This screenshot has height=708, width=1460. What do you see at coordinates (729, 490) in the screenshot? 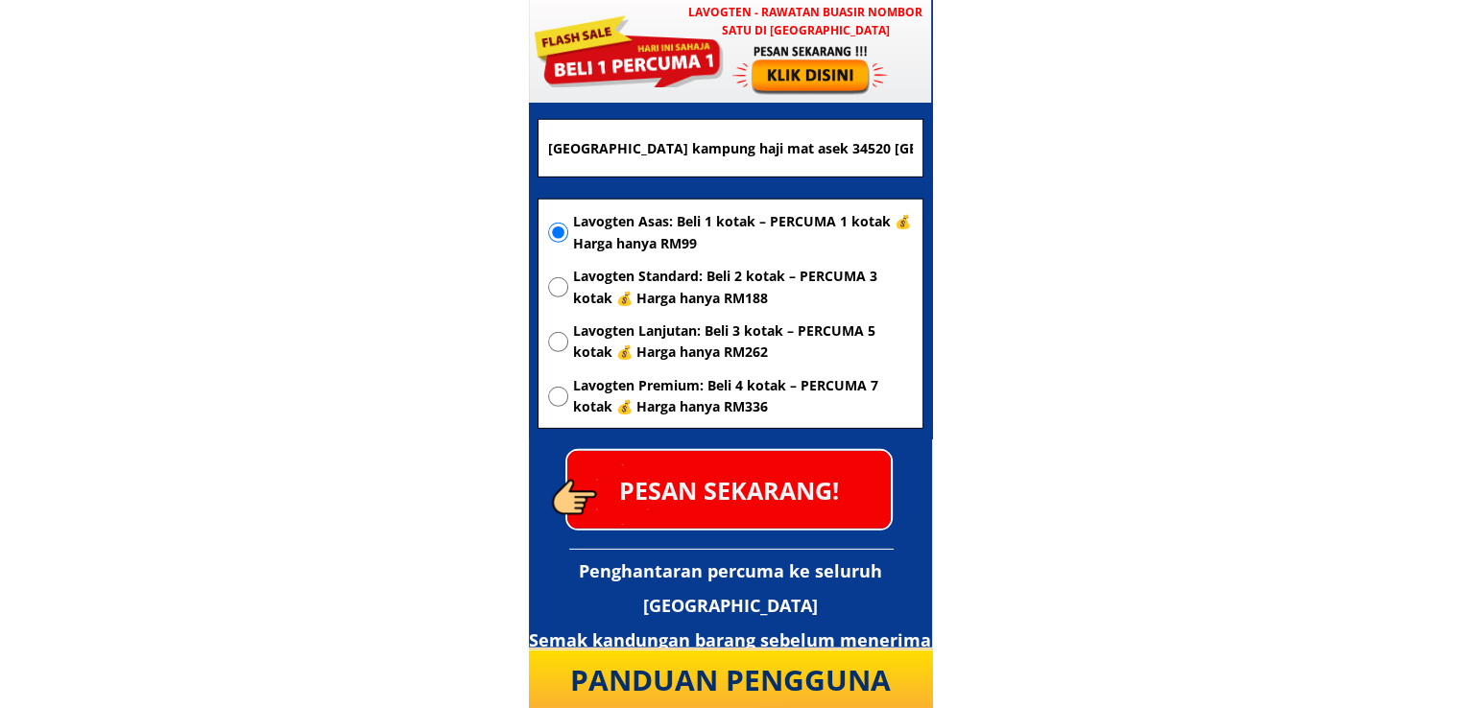
I see `p: PESAN SEKARANG!` at bounding box center [729, 490].